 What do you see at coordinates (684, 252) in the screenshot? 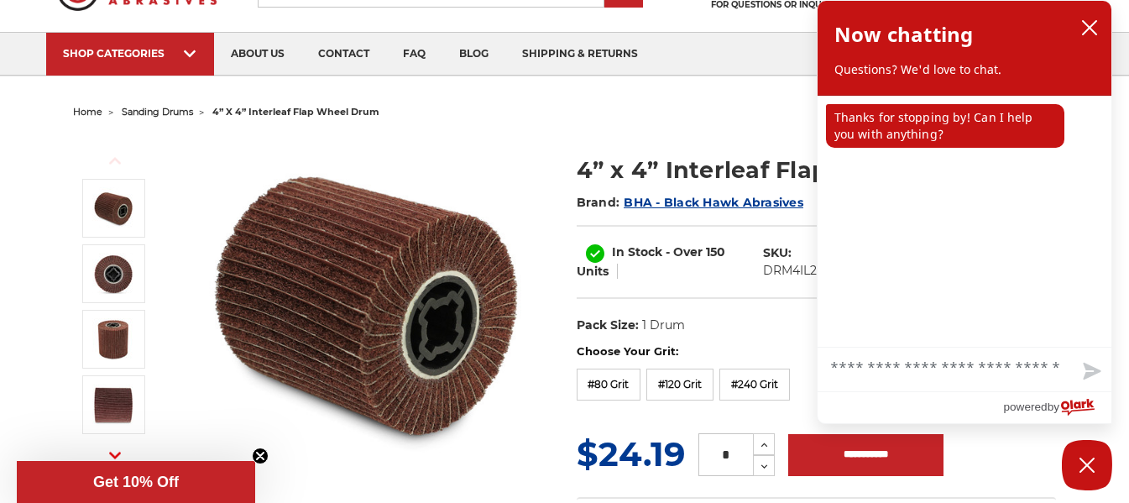
I see `span: - Over` at bounding box center [684, 252].